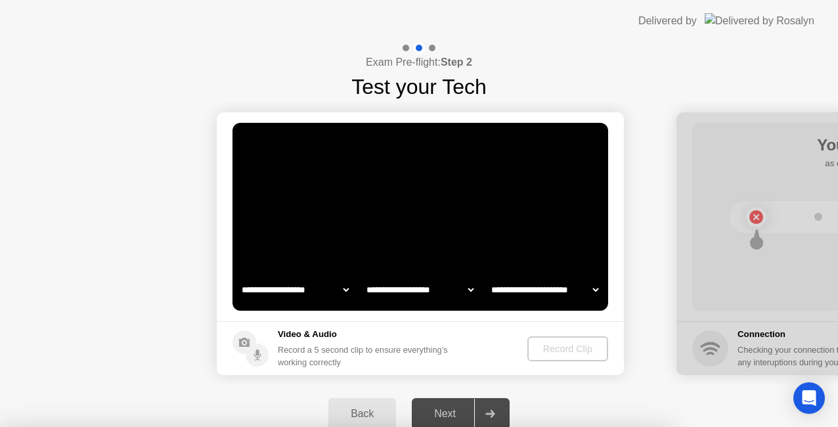 This screenshot has width=838, height=427. Describe the element at coordinates (365, 356) in the screenshot. I see `div: Record a 5 second clip to ensure everything’s working correctly` at that location.